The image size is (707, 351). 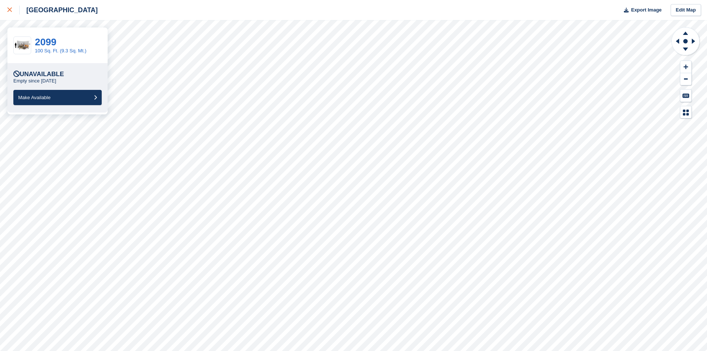 What do you see at coordinates (39, 74) in the screenshot?
I see `div: Unavailable` at bounding box center [39, 74].